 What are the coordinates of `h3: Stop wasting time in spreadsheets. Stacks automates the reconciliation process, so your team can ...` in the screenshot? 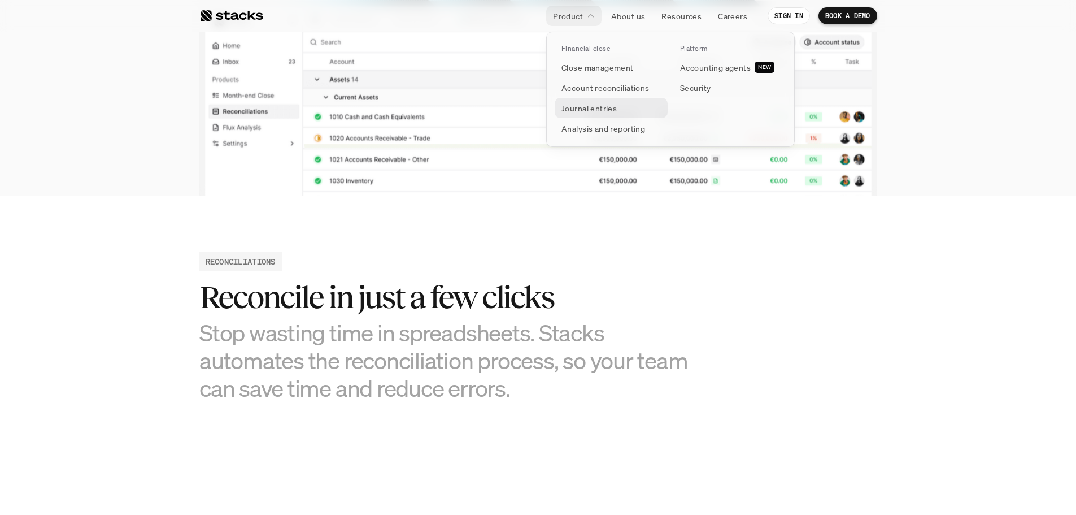 It's located at (454, 361).